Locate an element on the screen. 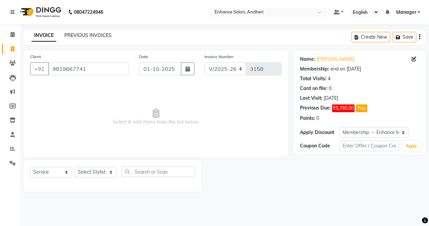  div: Card on file: is located at coordinates (314, 88).